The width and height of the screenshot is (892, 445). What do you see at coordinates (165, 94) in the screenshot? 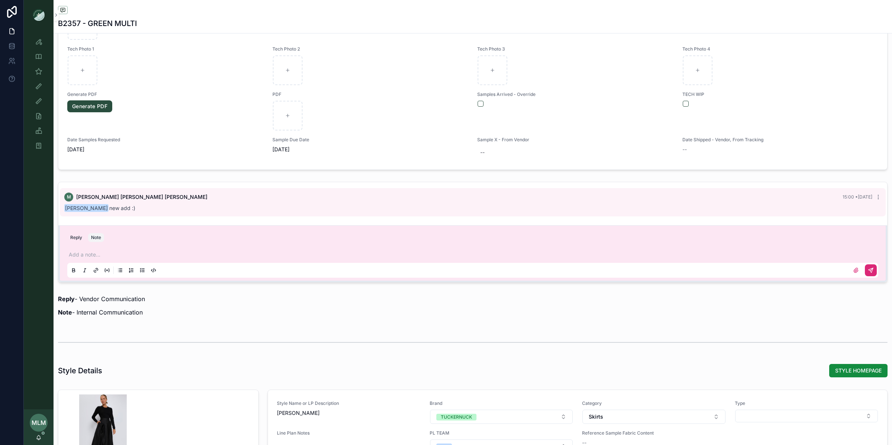
I see `span: Generate PDF` at bounding box center [165, 94].